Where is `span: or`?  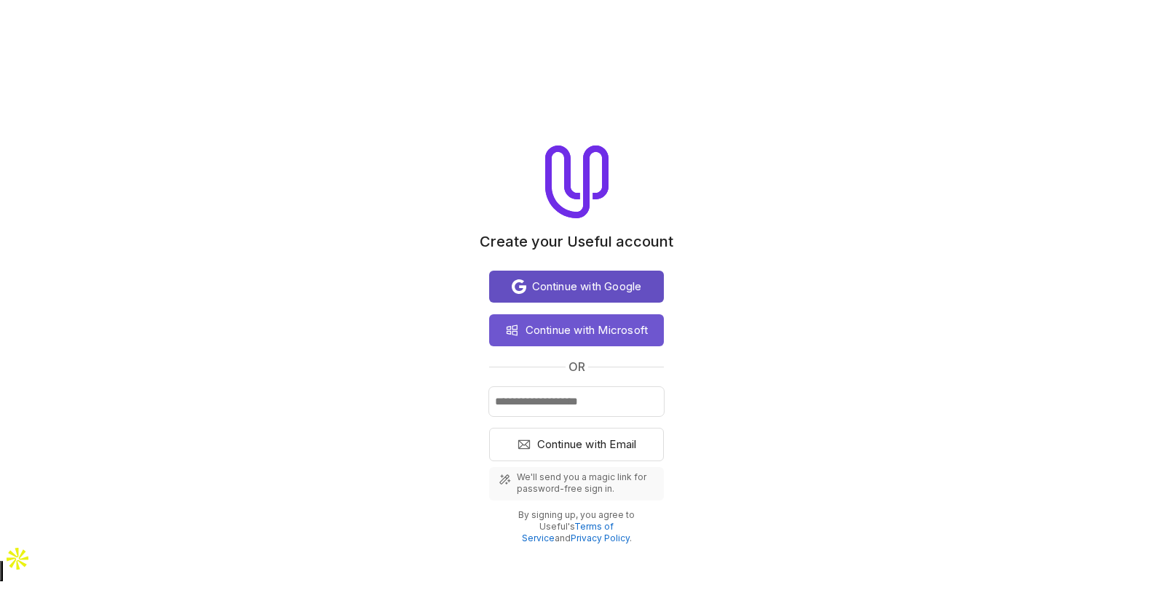 span: or is located at coordinates (576, 367).